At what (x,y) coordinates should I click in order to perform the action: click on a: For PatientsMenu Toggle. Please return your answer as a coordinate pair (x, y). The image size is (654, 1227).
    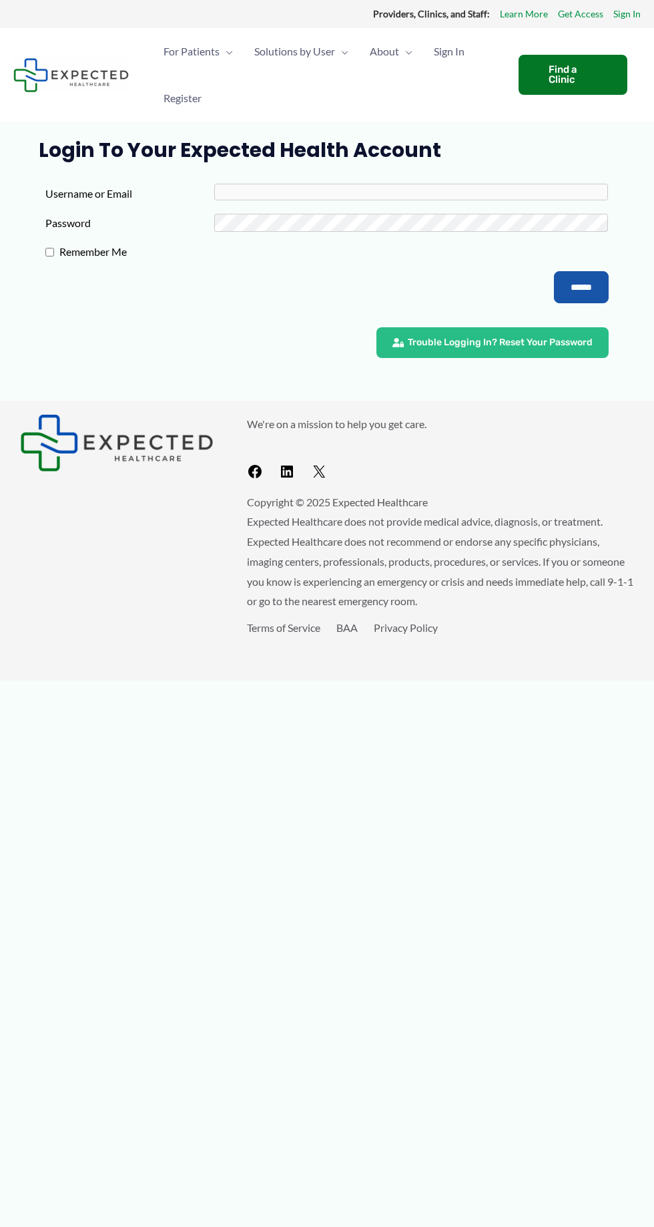
    Looking at the image, I should click on (198, 51).